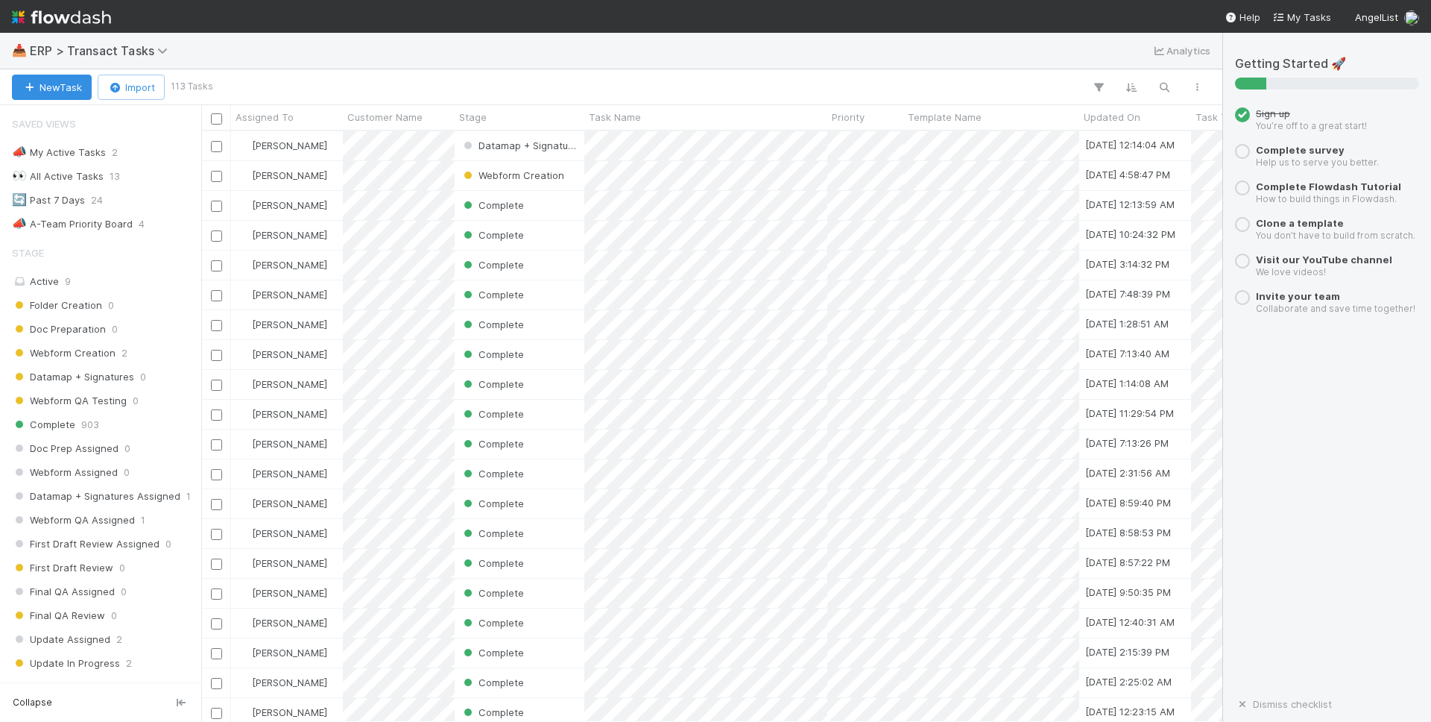 The width and height of the screenshot is (1431, 722). I want to click on span: Updated On, so click(1112, 117).